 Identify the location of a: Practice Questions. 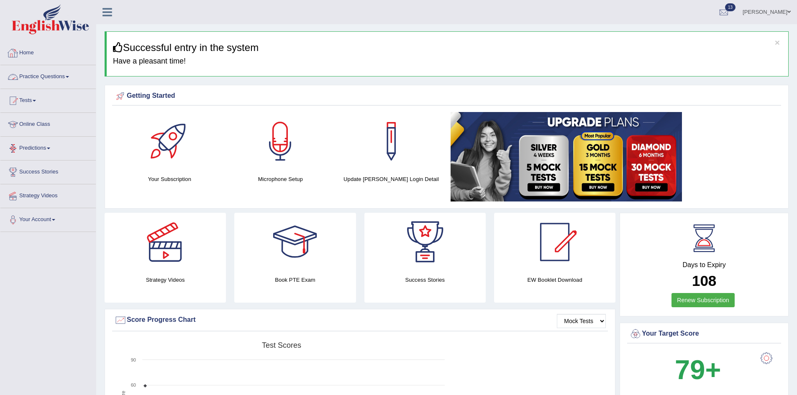
(48, 76).